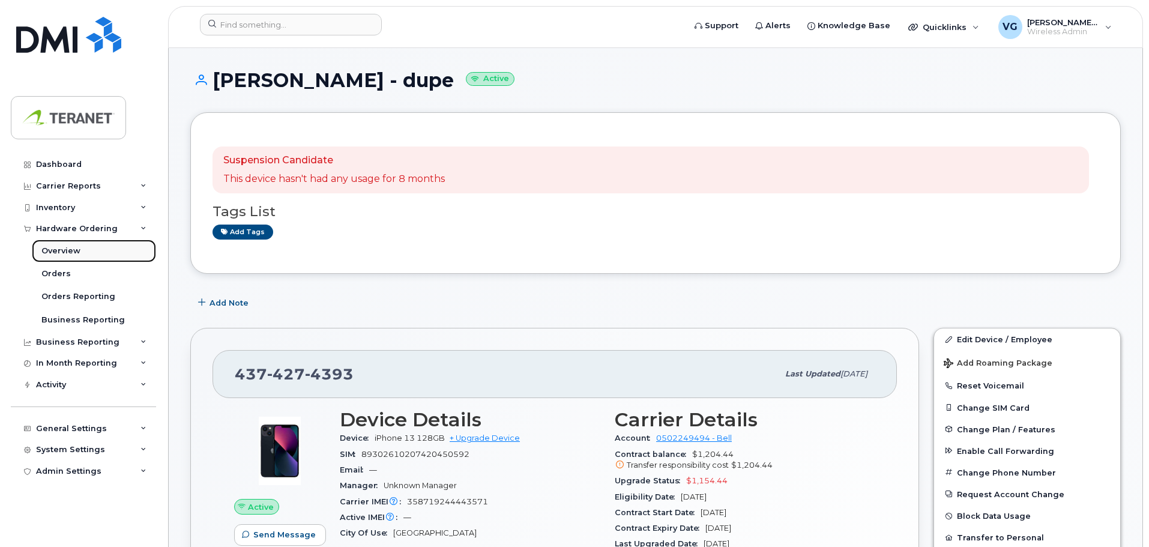  I want to click on a: Edit Device / Employee, so click(1027, 339).